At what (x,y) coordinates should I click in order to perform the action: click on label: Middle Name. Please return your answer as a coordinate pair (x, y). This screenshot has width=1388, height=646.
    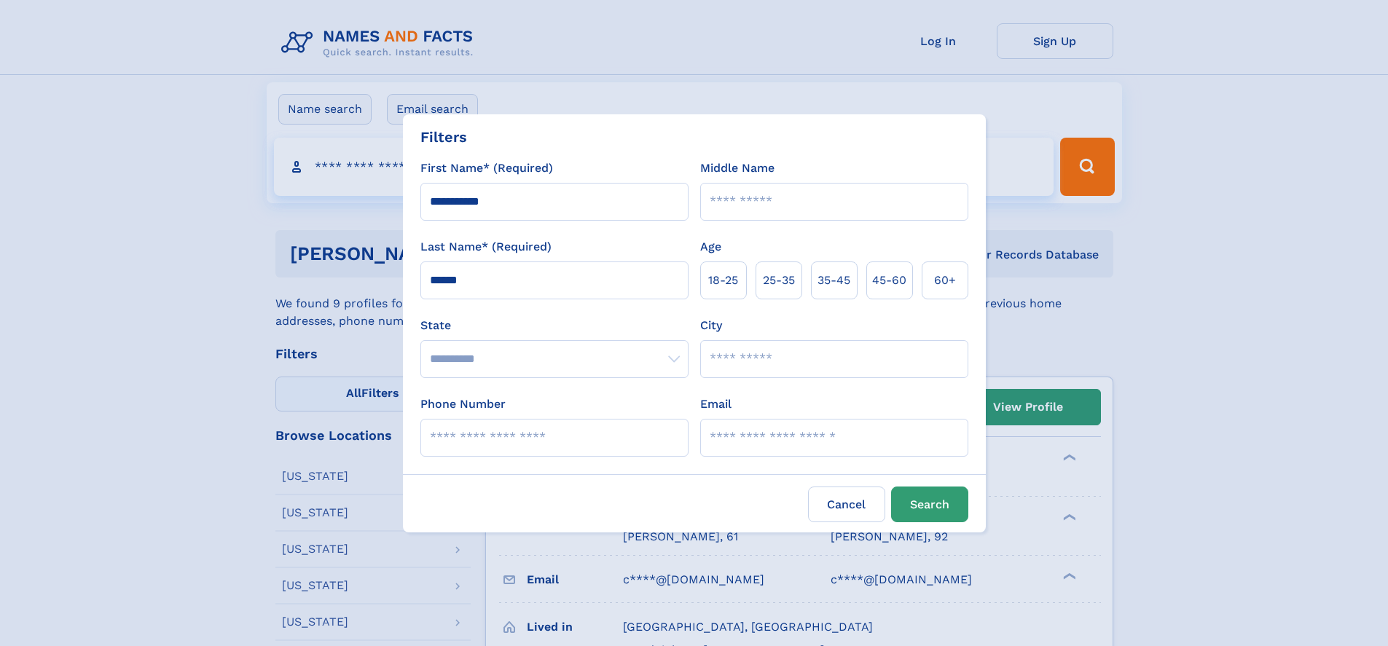
    Looking at the image, I should click on (737, 168).